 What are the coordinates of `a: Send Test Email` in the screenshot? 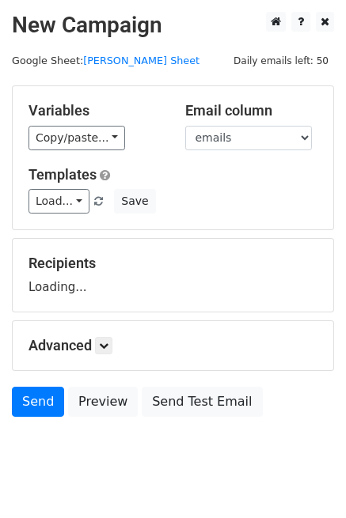 It's located at (202, 402).